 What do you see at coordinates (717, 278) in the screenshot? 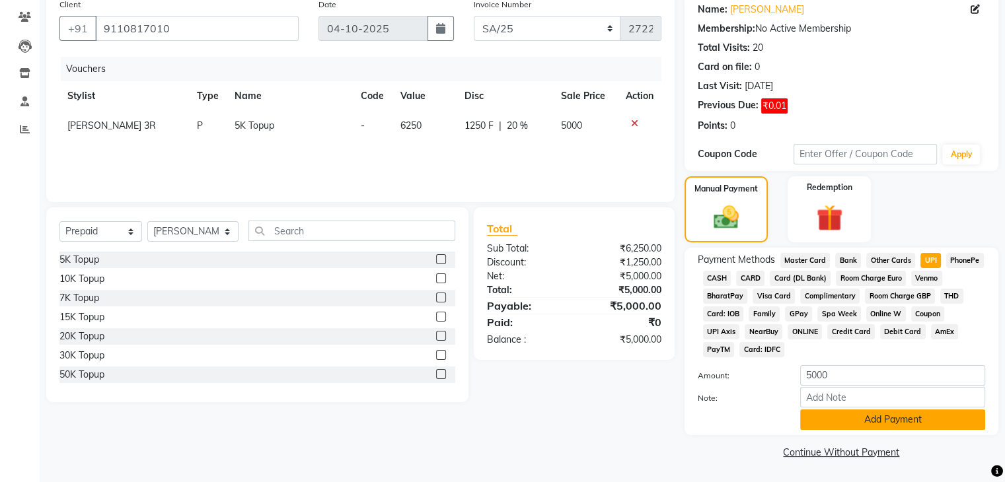
I see `span: CASH` at bounding box center [717, 278].